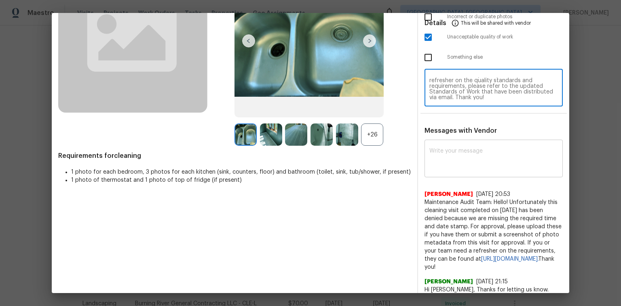  What do you see at coordinates (505, 37) in the screenshot?
I see `span: Unacceptable quality of work` at bounding box center [505, 37].